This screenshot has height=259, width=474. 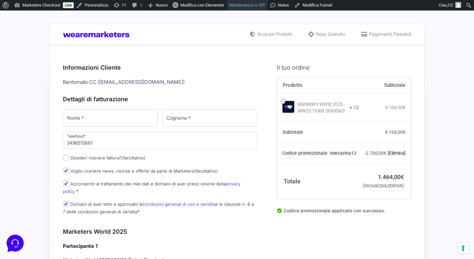 I want to click on div: Marketers World 2025 - MW25 Ticket Standard, so click(x=321, y=108).